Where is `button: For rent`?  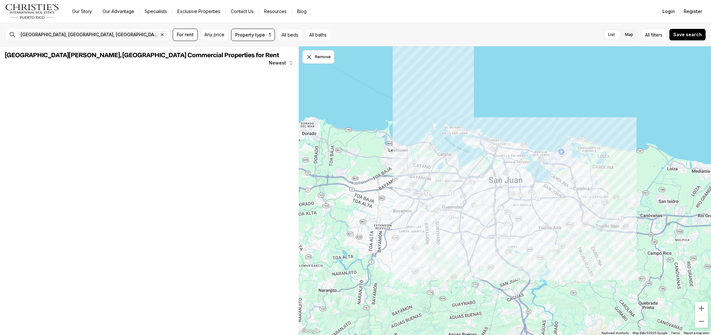 button: For rent is located at coordinates (185, 35).